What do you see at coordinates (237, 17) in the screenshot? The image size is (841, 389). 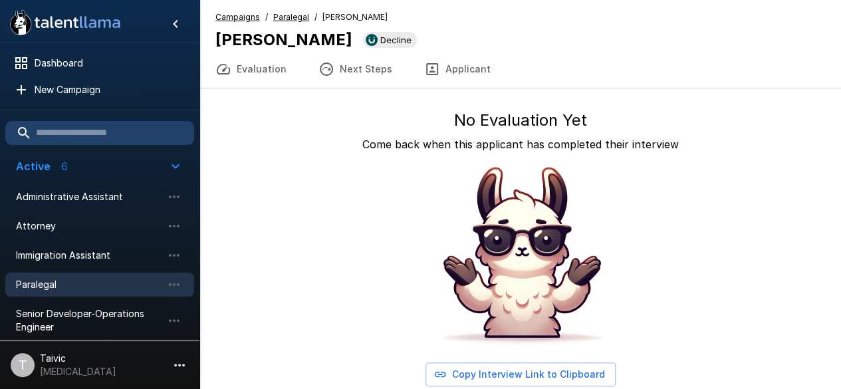 I see `u: Campaigns` at bounding box center [237, 17].